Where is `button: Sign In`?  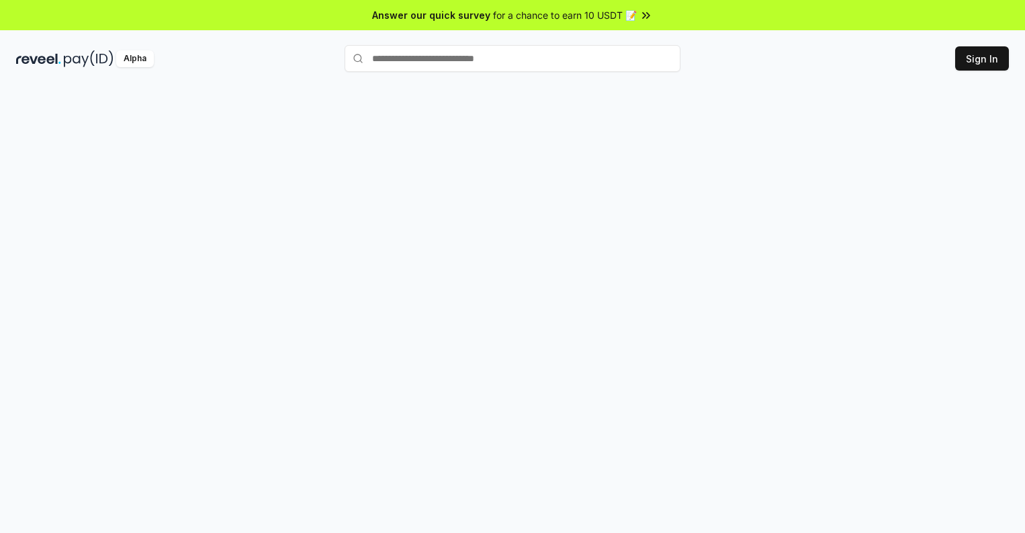 button: Sign In is located at coordinates (982, 58).